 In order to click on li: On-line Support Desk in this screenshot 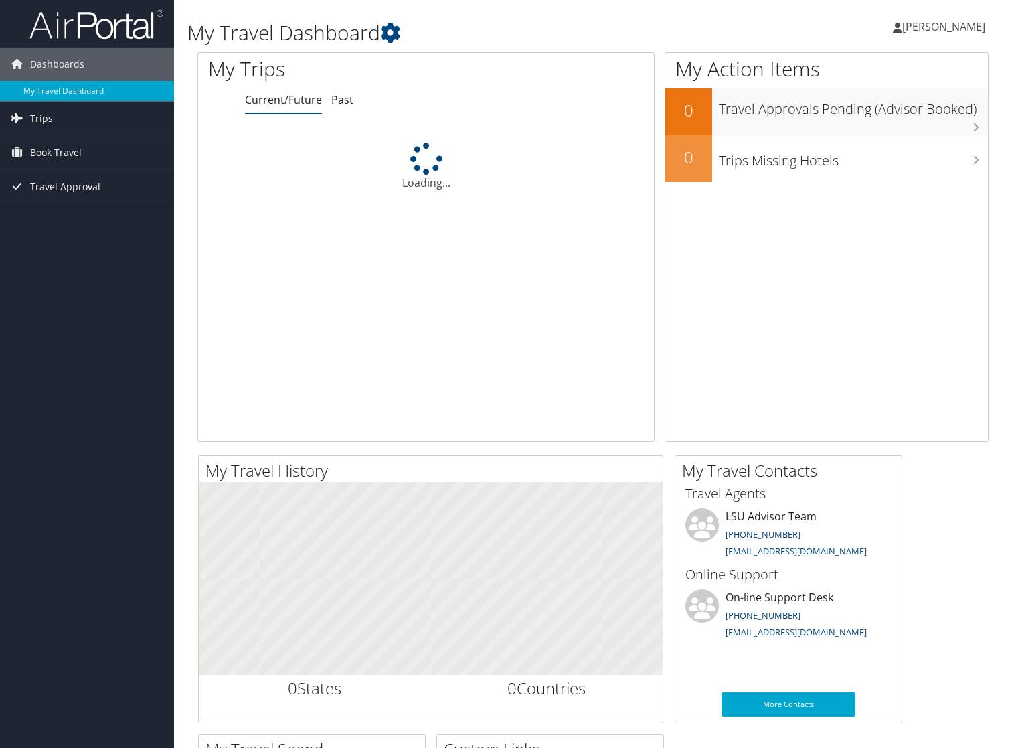, I will do `click(789, 617)`.